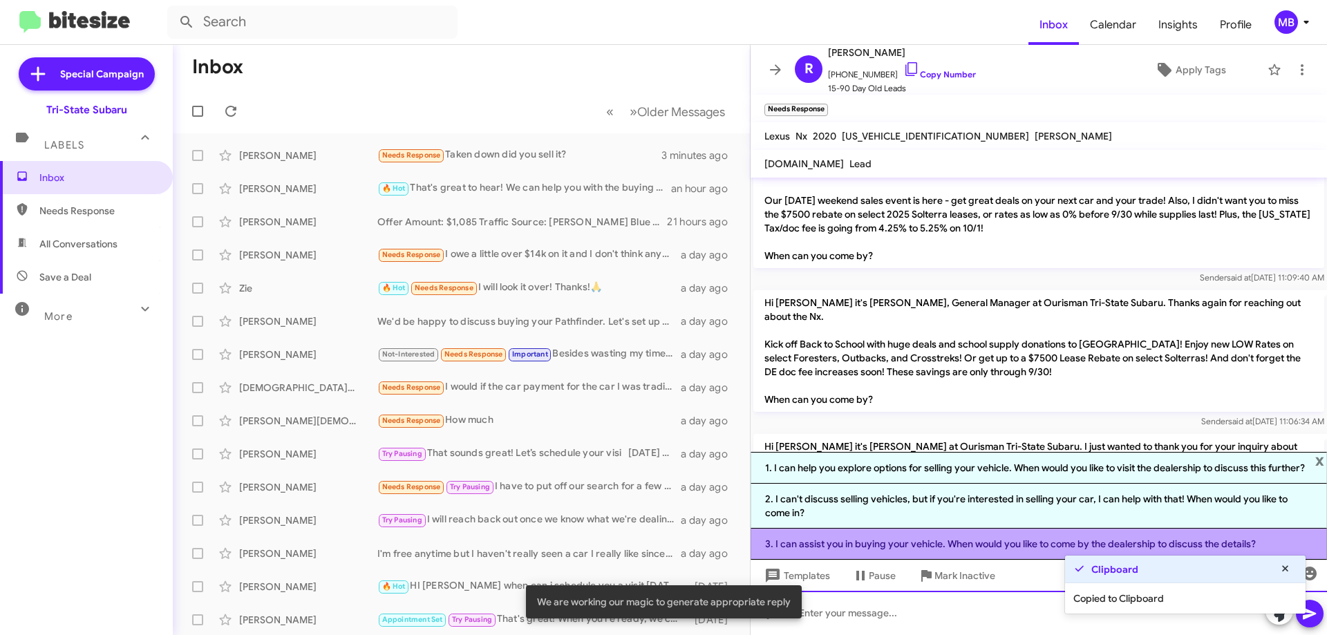  Describe the element at coordinates (777, 136) in the screenshot. I see `span: Lexus` at that location.